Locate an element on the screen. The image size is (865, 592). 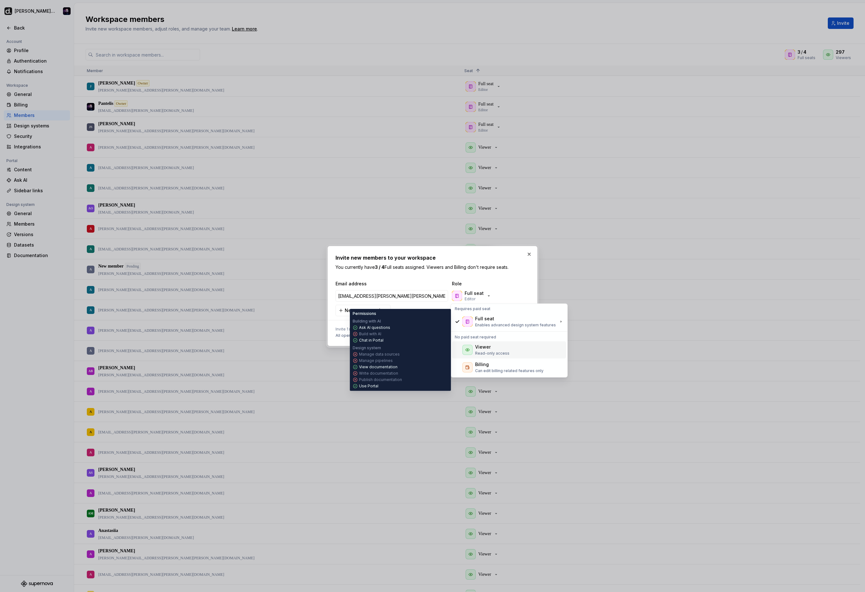
span: Email address is located at coordinates (392, 284).